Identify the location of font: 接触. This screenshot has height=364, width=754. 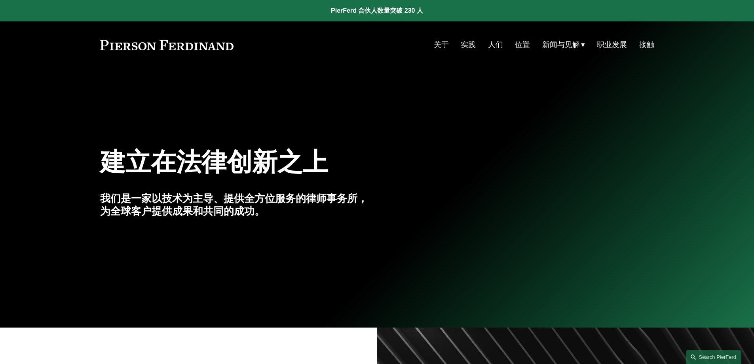
(646, 44).